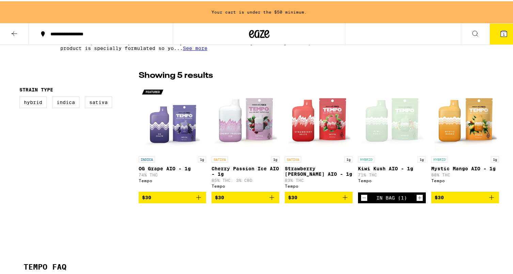 This screenshot has width=513, height=274. Describe the element at coordinates (245, 170) in the screenshot. I see `p: Cherry Passion Ice AIO - 1g` at that location.